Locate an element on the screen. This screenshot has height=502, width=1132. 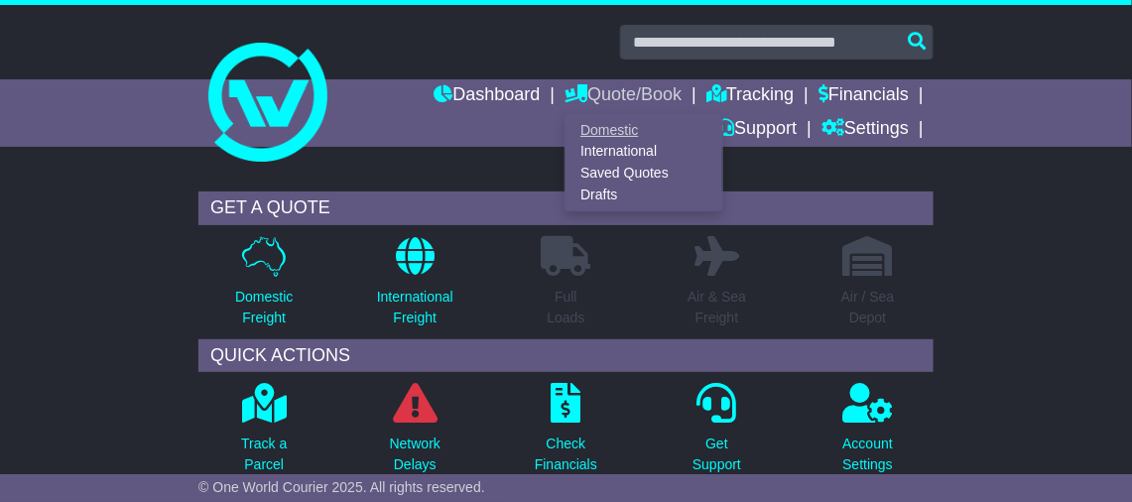
a: CheckFinancials is located at coordinates (565, 433).